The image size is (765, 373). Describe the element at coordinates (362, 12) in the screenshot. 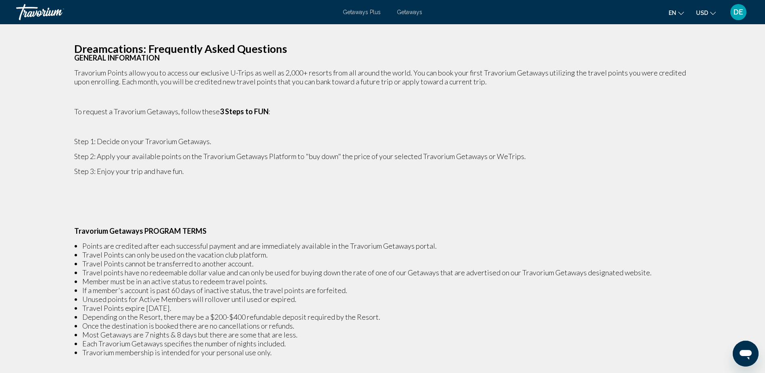

I see `a: Getaways Plus` at that location.